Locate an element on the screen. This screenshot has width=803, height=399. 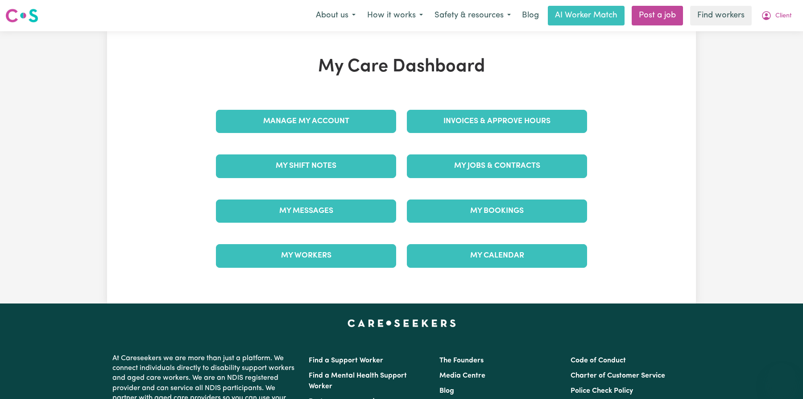
a: My Workers is located at coordinates (306, 256).